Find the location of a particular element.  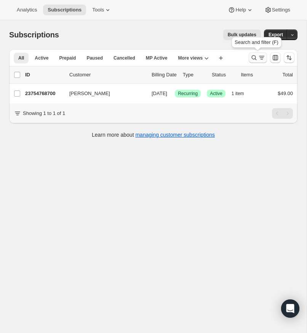

button: Customize table column order and visibility is located at coordinates (276, 58).